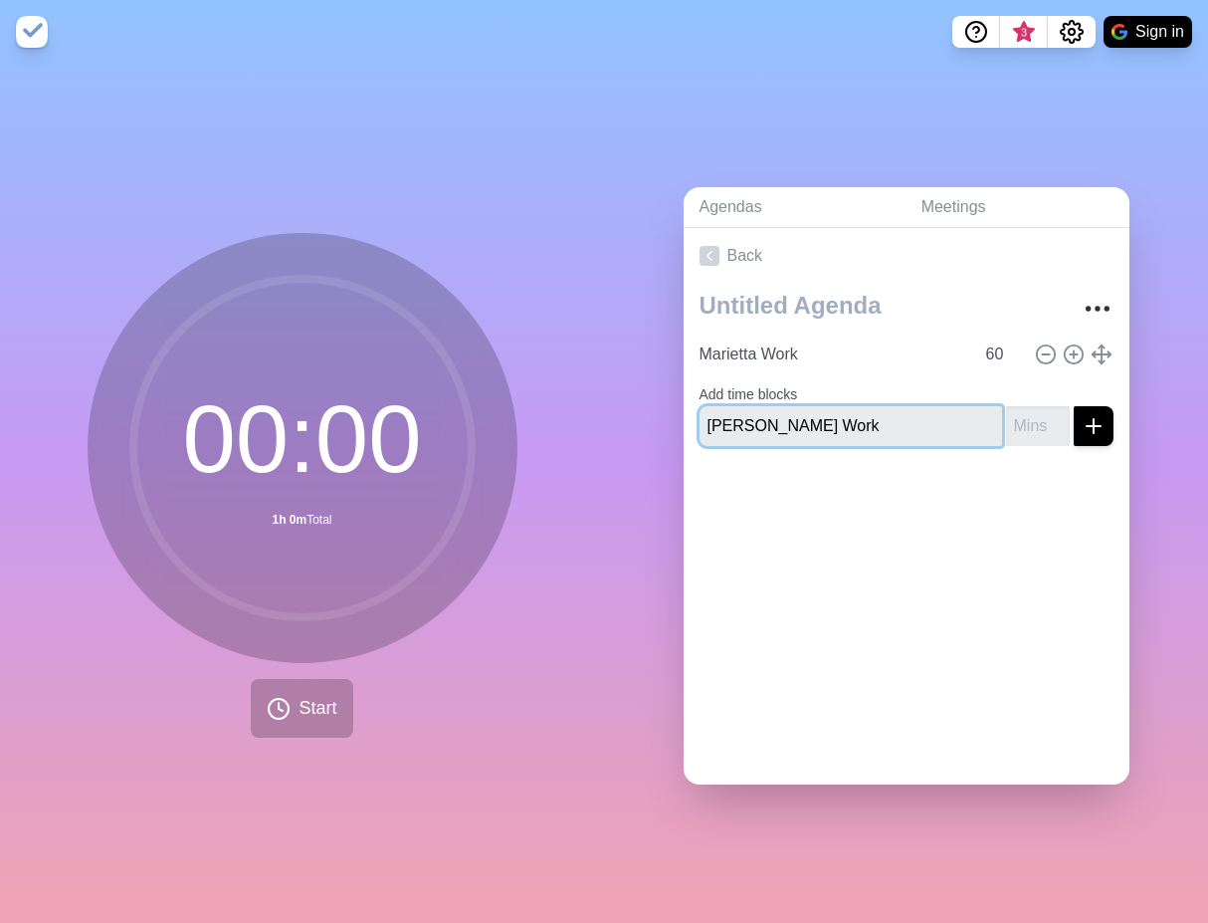  What do you see at coordinates (976, 32) in the screenshot?
I see `button: Help` at bounding box center [976, 32].